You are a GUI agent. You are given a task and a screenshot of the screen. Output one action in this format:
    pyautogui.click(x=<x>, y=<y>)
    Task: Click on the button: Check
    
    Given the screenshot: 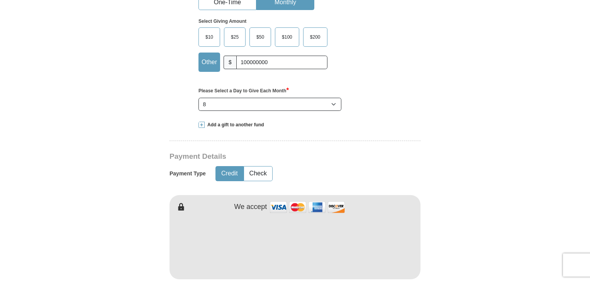 What is the action you would take?
    pyautogui.click(x=258, y=173)
    